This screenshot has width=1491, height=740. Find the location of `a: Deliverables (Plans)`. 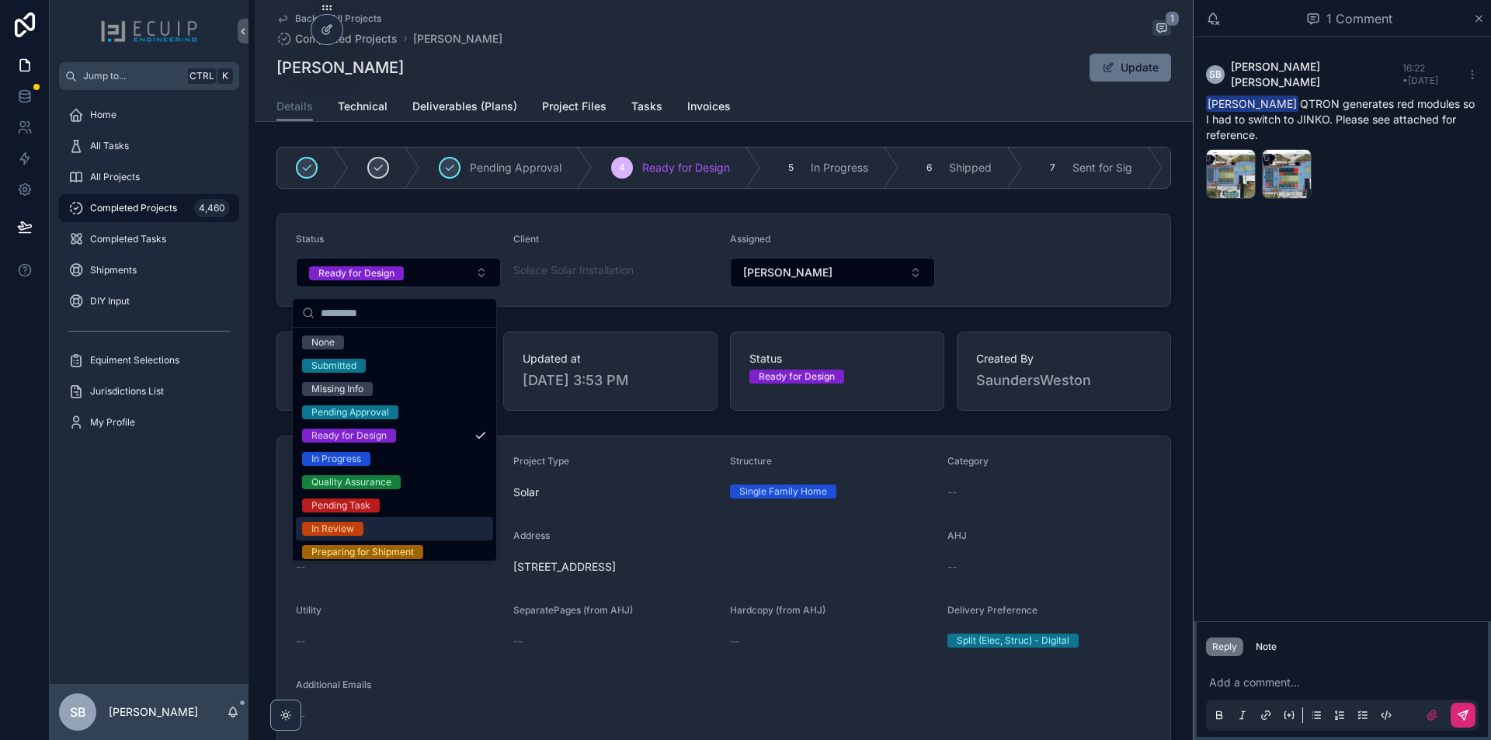

a: Deliverables (Plans) is located at coordinates (464, 108).